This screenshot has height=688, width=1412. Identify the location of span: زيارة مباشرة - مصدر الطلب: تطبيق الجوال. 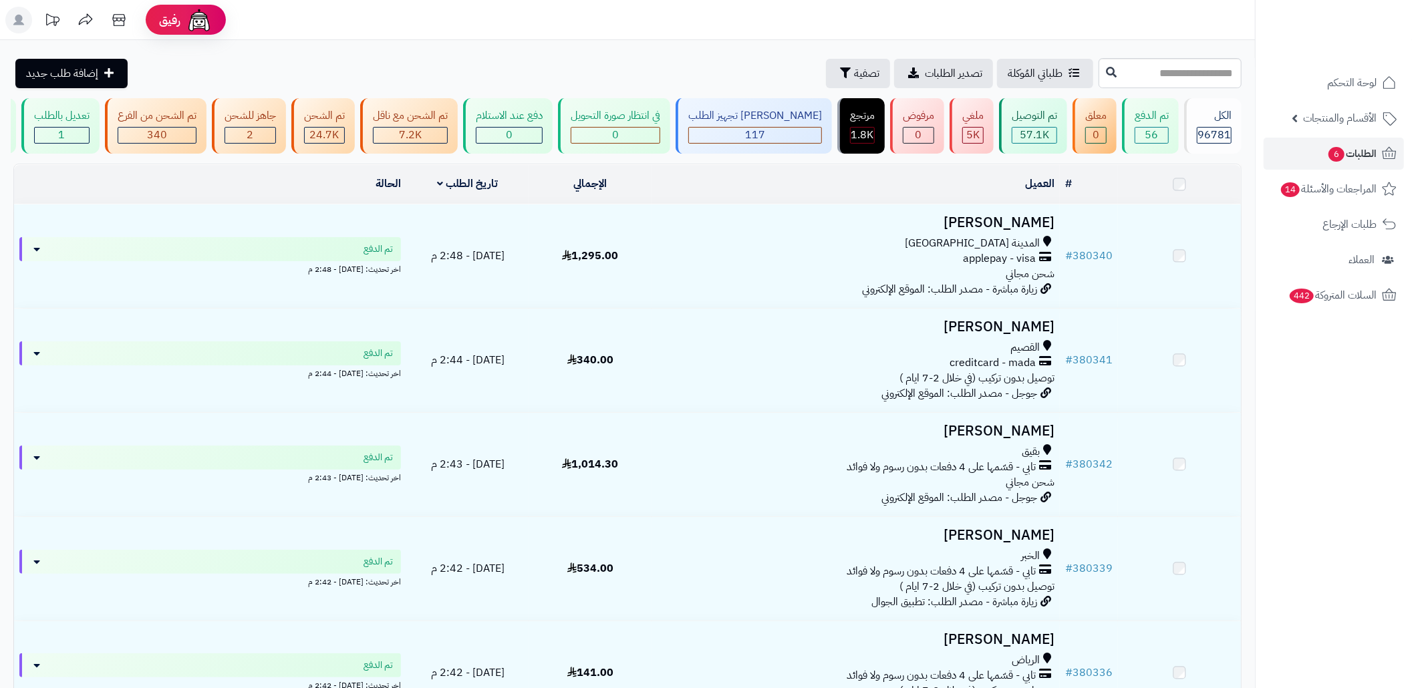
(954, 602).